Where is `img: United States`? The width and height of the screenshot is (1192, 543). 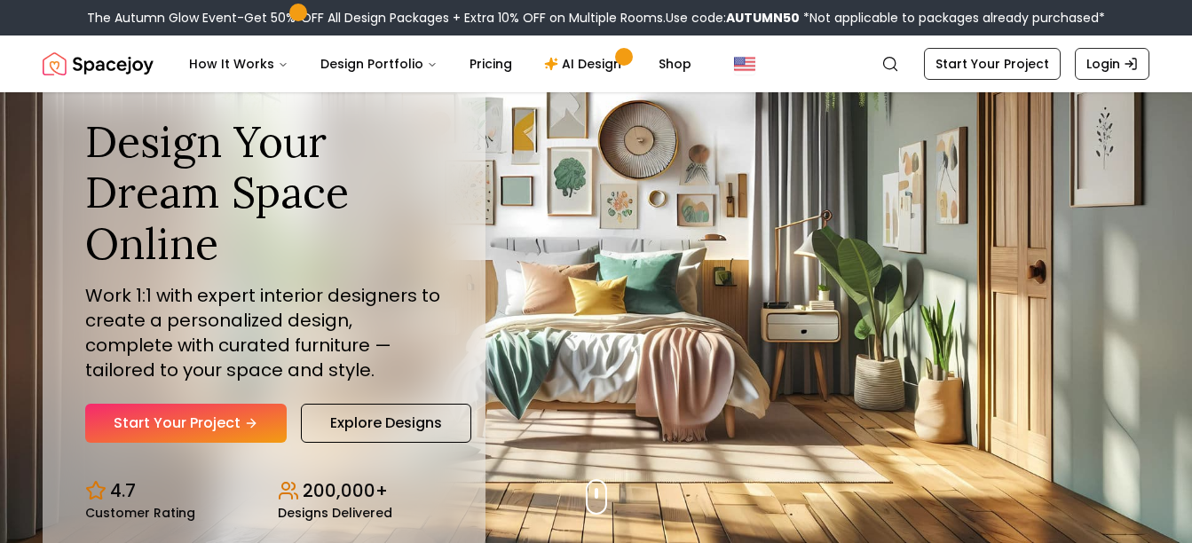
img: United States is located at coordinates (744, 64).